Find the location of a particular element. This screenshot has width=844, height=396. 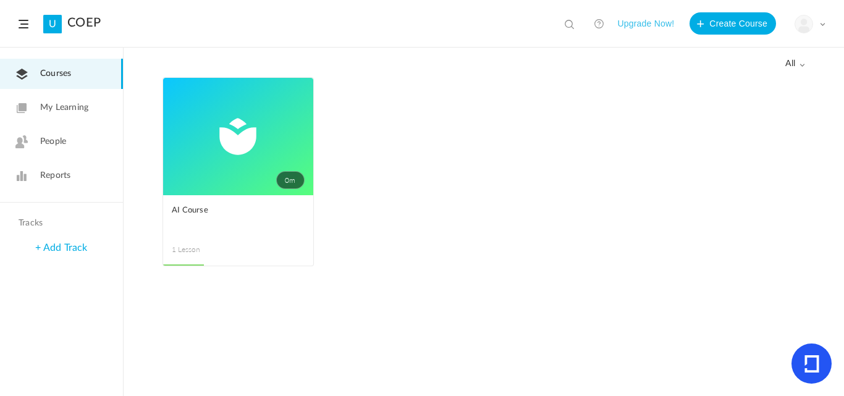

span: AI Course is located at coordinates (228, 211).